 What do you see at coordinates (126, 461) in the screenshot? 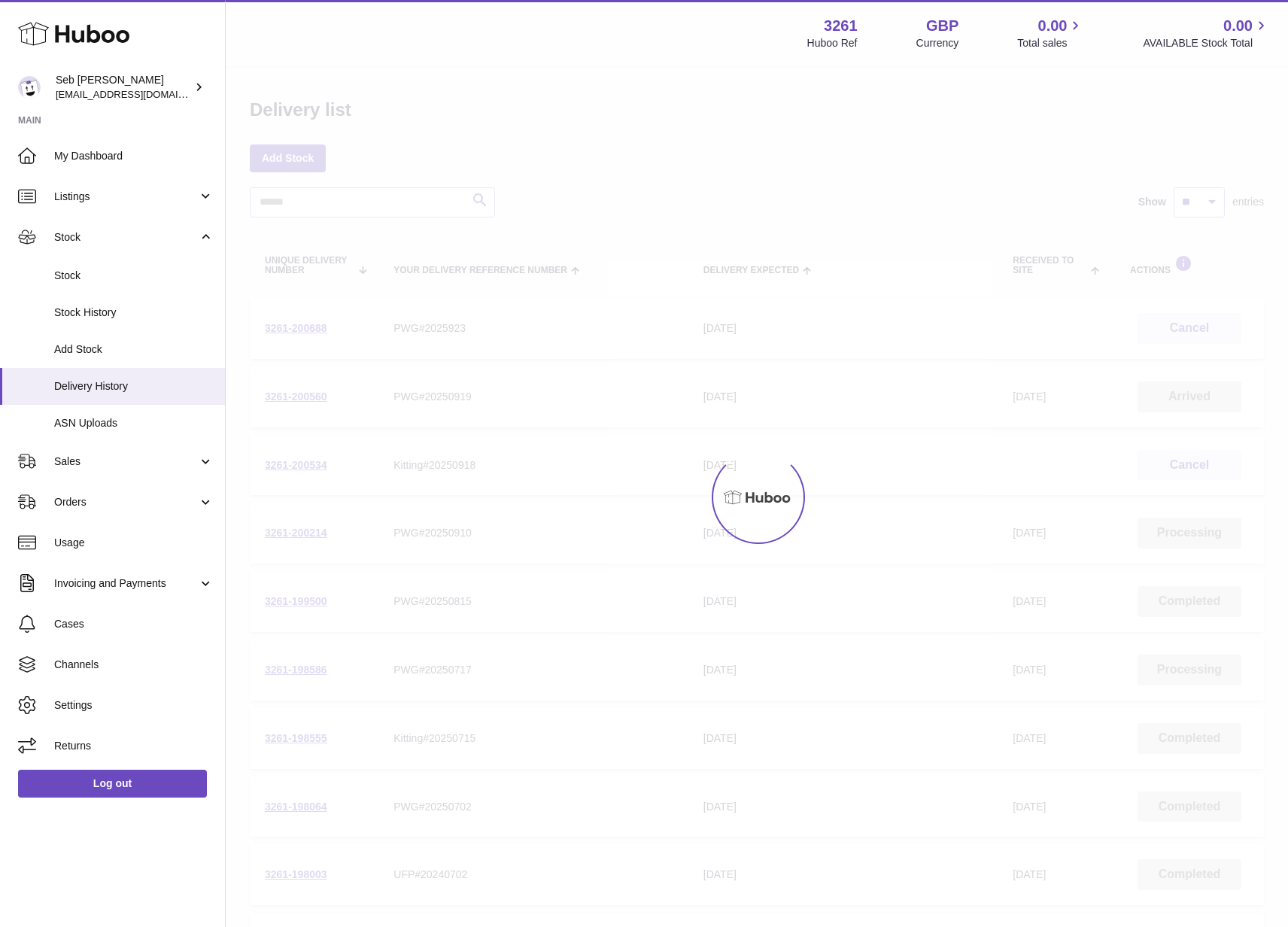
I see `span: Sales` at bounding box center [126, 461].